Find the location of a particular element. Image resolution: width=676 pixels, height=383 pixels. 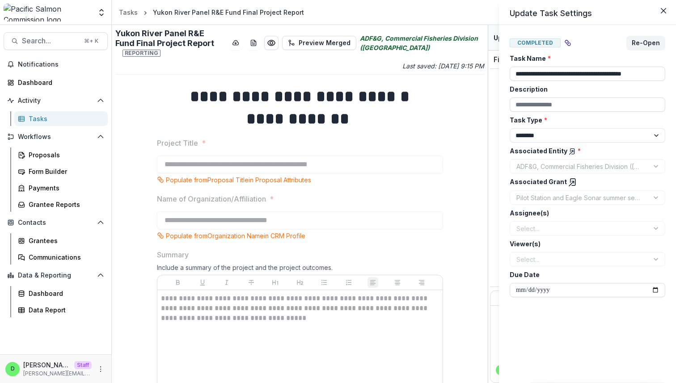

span: Completed is located at coordinates (535, 43).